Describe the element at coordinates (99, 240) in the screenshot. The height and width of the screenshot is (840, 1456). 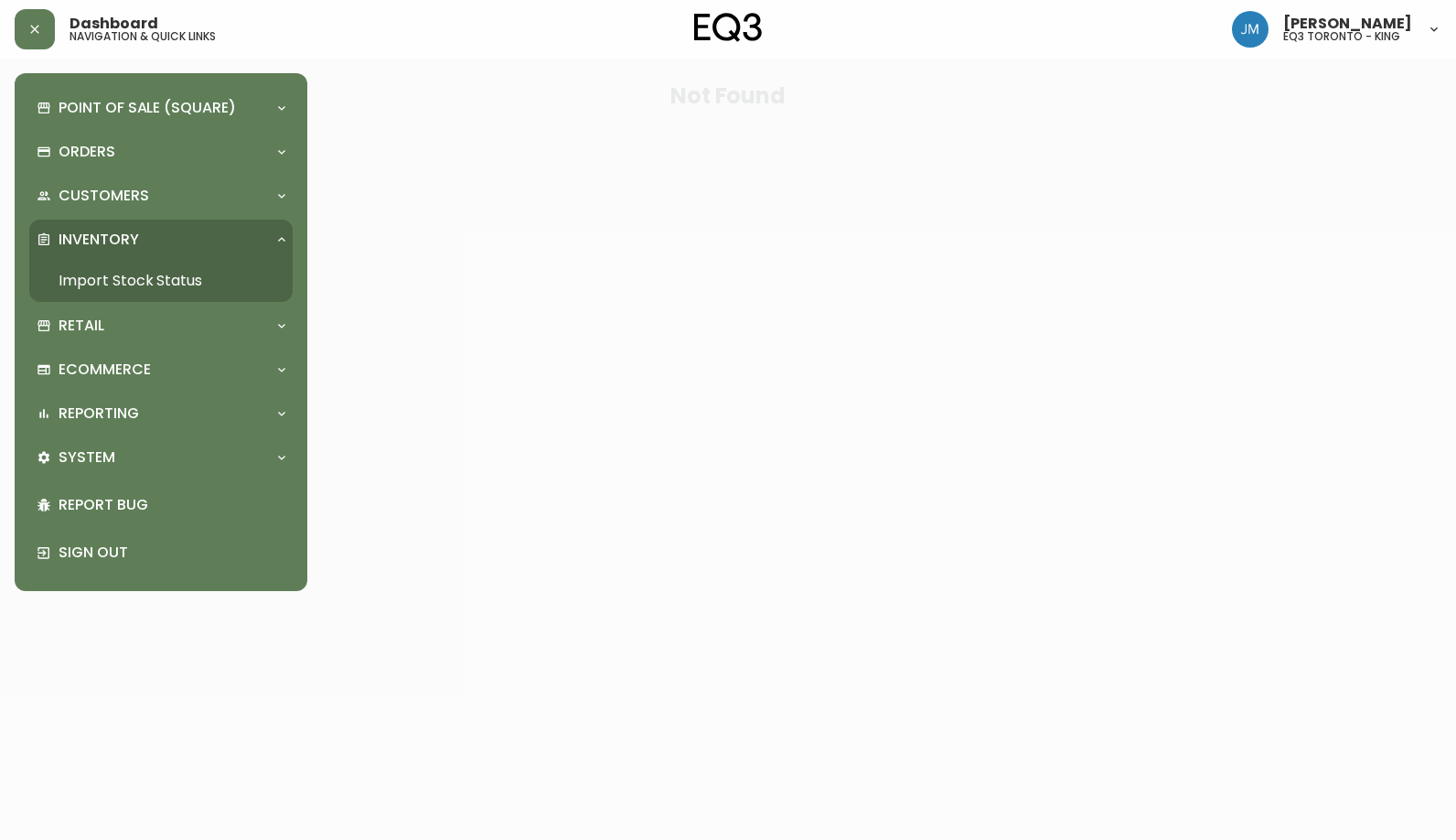
I see `p: Inventory` at that location.